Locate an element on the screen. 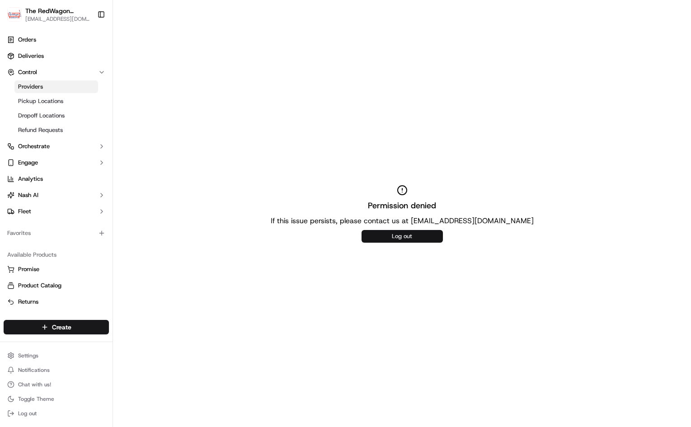  span: Dropoff Locations is located at coordinates (41, 116).